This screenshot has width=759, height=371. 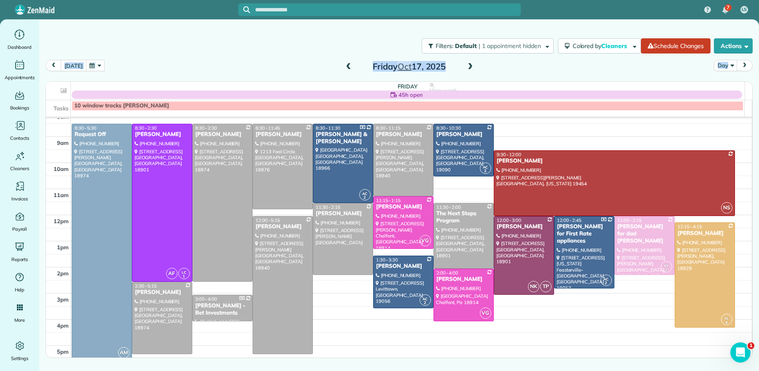 What do you see at coordinates (463, 218) in the screenshot?
I see `div: The Next Steps Program` at bounding box center [463, 218].